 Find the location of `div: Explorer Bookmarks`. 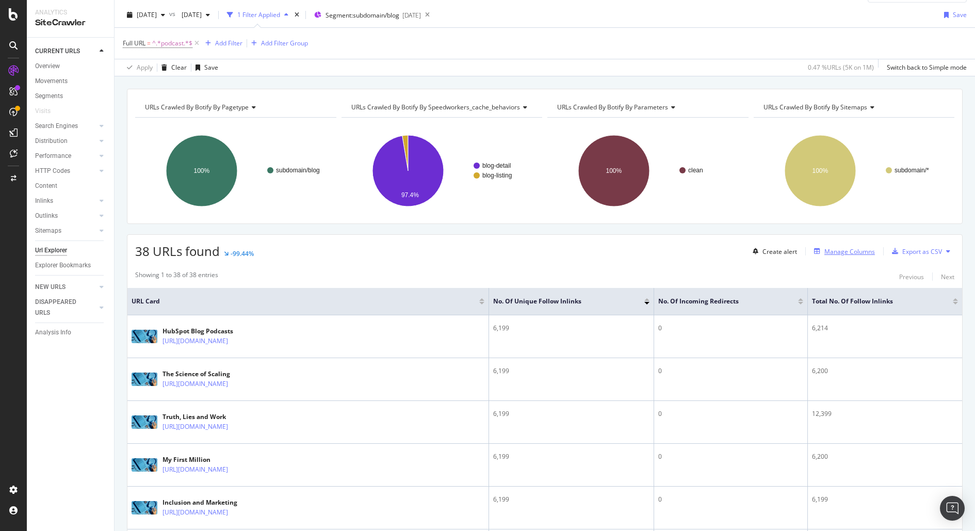

div: Explorer Bookmarks is located at coordinates (63, 265).